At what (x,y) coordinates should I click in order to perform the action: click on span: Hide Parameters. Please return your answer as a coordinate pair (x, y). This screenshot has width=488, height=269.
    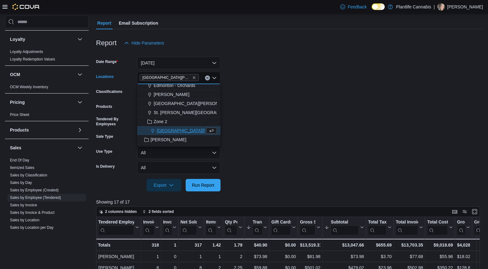
    Looking at the image, I should click on (148, 43).